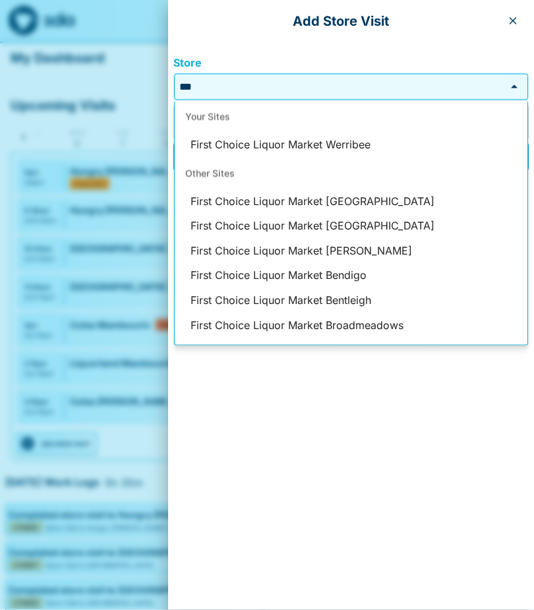 The height and width of the screenshot is (610, 534). What do you see at coordinates (351, 276) in the screenshot?
I see `li: First Choice Liquor Market Bendigo` at bounding box center [351, 276].